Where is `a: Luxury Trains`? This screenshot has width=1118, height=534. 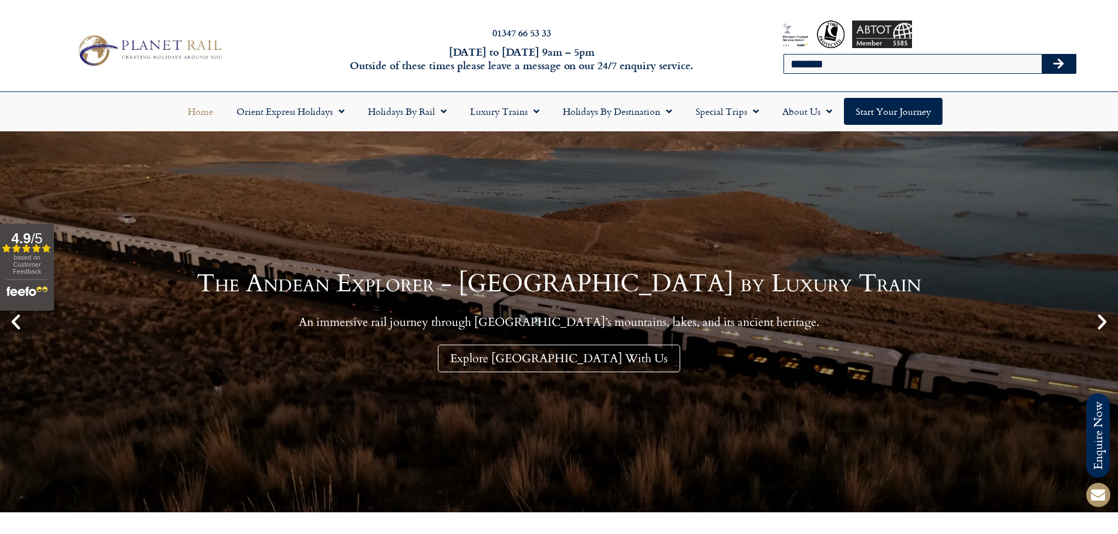 a: Luxury Trains is located at coordinates (505, 111).